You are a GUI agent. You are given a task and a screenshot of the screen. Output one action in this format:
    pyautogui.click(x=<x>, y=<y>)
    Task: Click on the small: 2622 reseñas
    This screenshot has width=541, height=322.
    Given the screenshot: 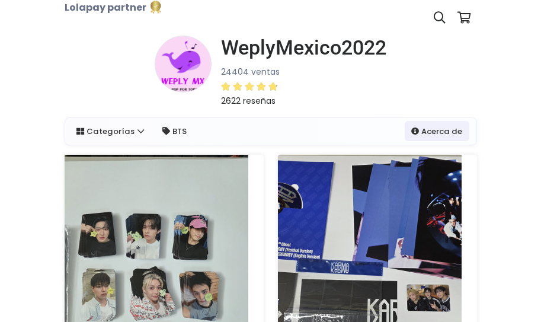 What is the action you would take?
    pyautogui.click(x=248, y=101)
    